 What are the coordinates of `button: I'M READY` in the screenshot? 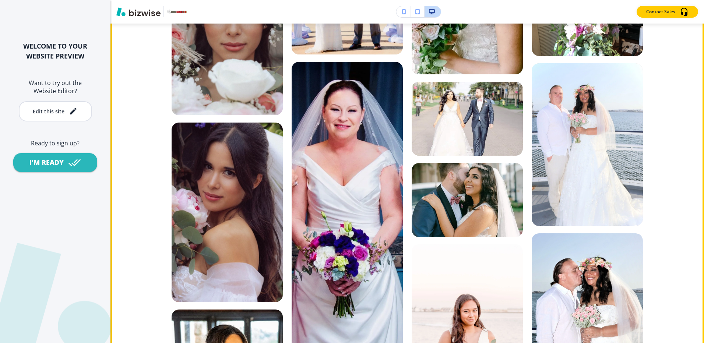 It's located at (55, 162).